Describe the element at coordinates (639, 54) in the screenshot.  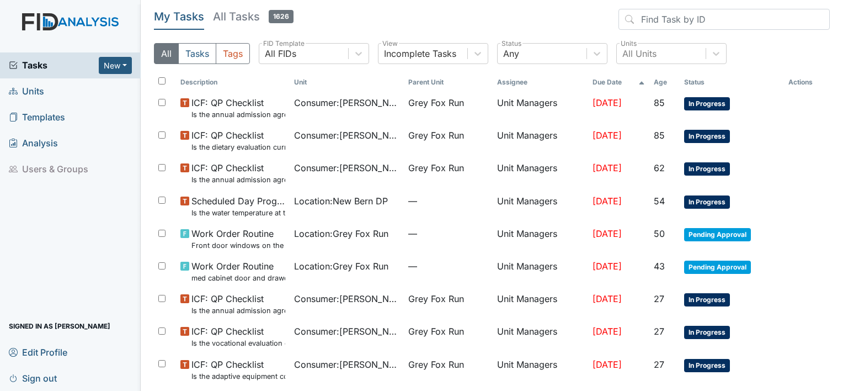
I see `div: All Units` at that location.